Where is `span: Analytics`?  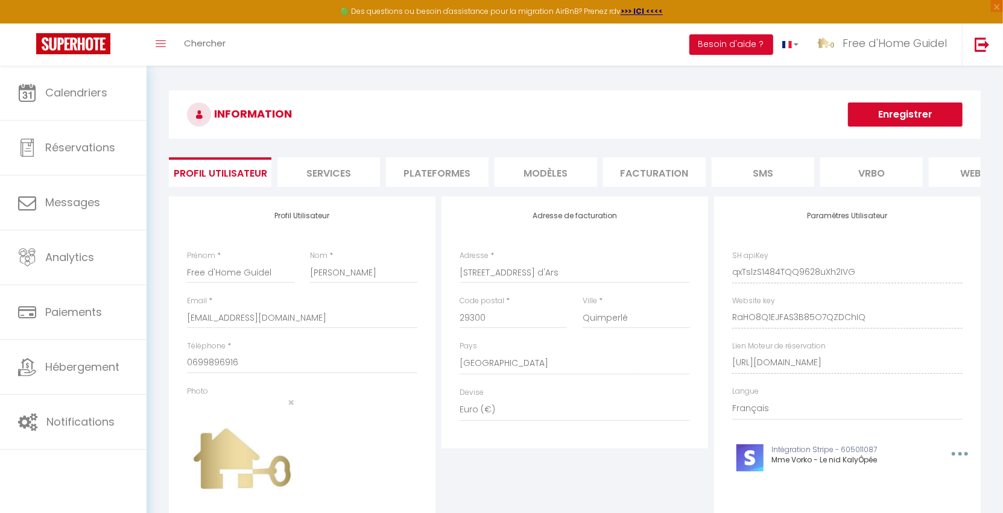 span: Analytics is located at coordinates (69, 257).